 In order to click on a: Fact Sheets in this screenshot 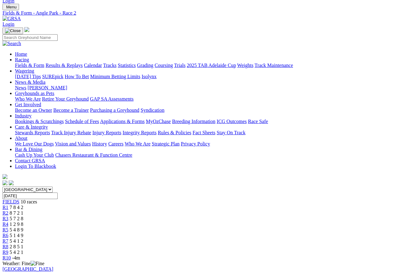, I will do `click(204, 133)`.